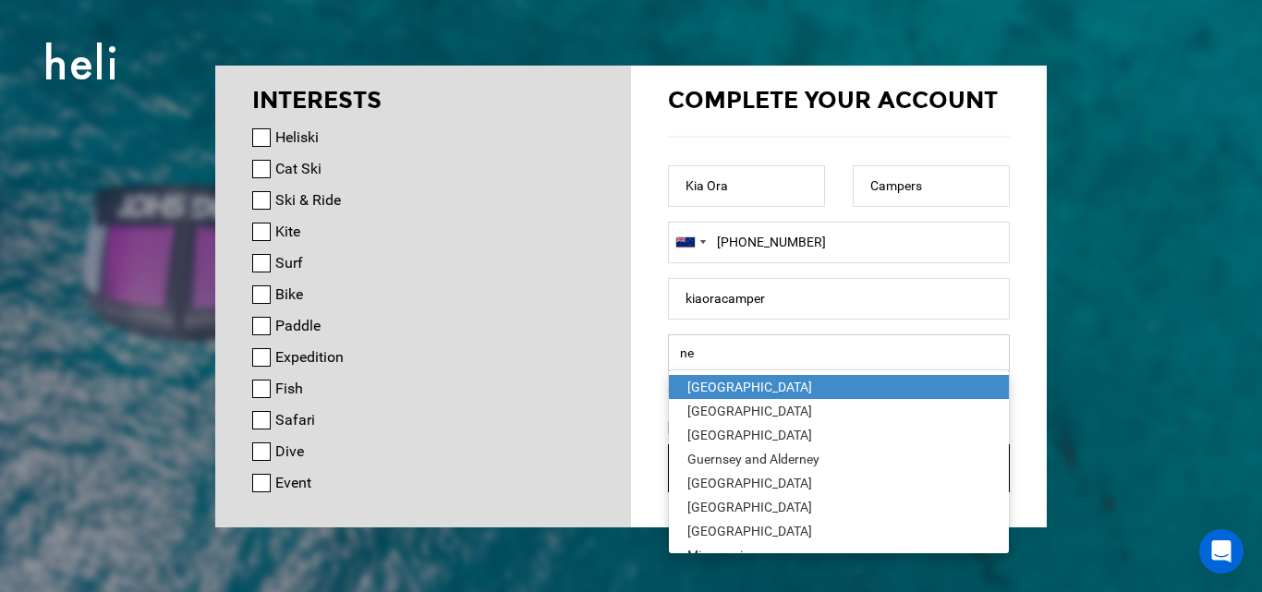 Image resolution: width=1262 pixels, height=592 pixels. I want to click on input: Username, so click(839, 298).